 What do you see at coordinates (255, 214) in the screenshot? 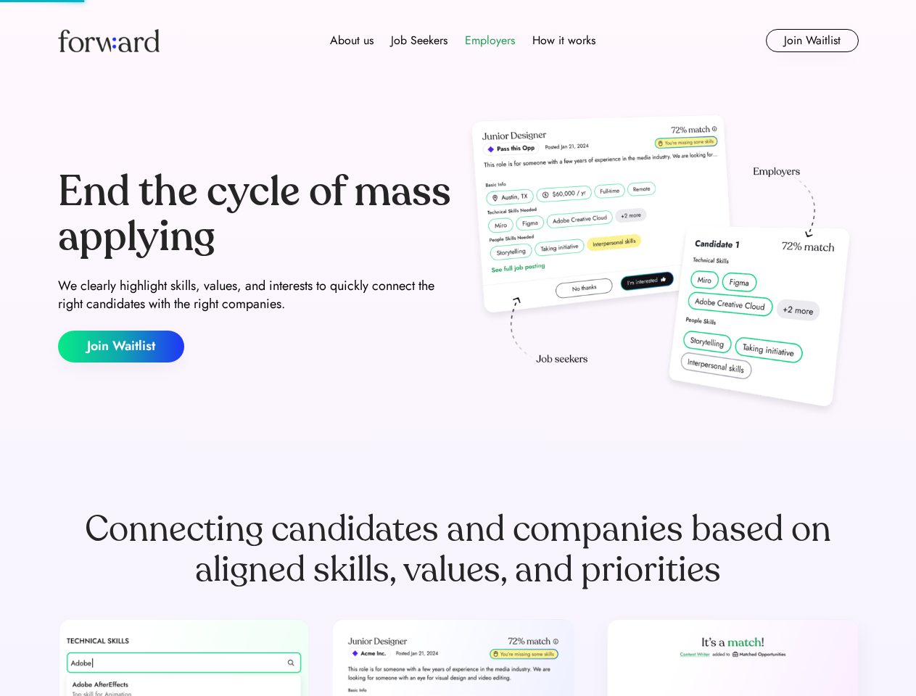
I see `div: End the cycle of mass applying` at bounding box center [255, 214].